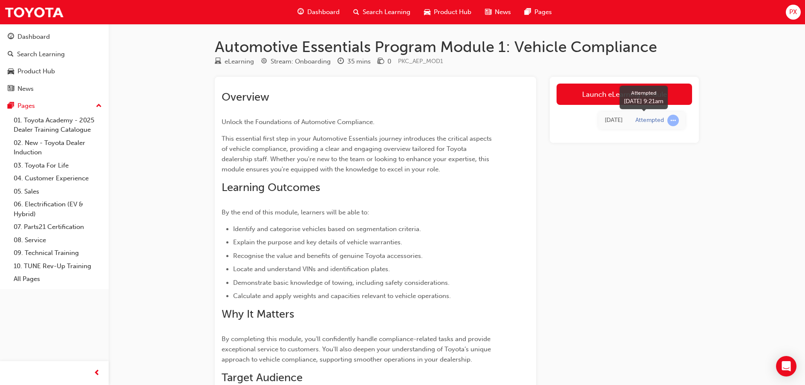 This screenshot has width=805, height=385. What do you see at coordinates (58, 178) in the screenshot?
I see `a: 04. Customer Experience` at bounding box center [58, 178].